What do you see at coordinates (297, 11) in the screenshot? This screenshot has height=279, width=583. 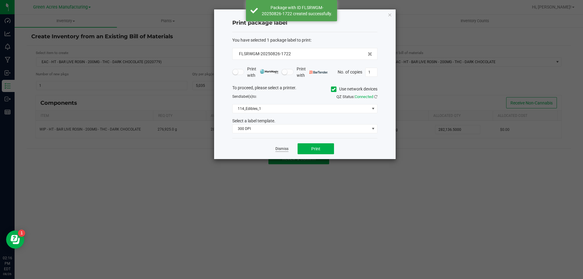 I see `div: Package with ID FLSRWGM-20250826-1722 created successfully.` at bounding box center [297, 11].